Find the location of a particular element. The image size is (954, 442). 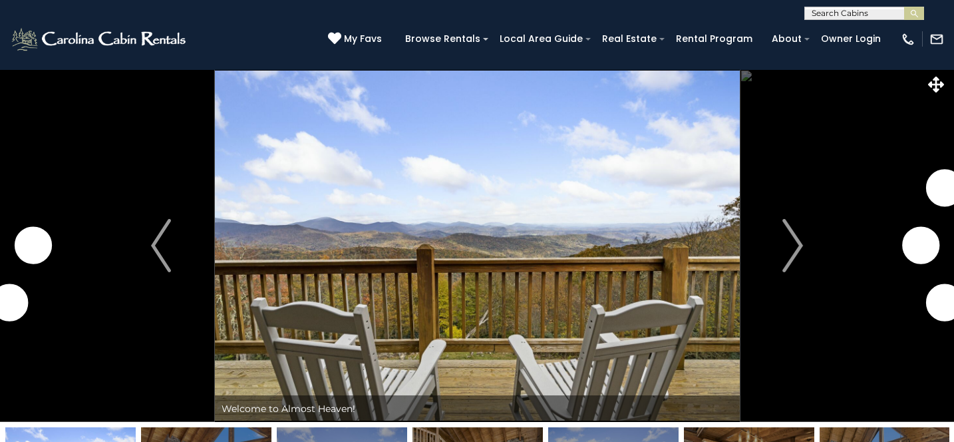

a: Real Estate is located at coordinates (630, 39).